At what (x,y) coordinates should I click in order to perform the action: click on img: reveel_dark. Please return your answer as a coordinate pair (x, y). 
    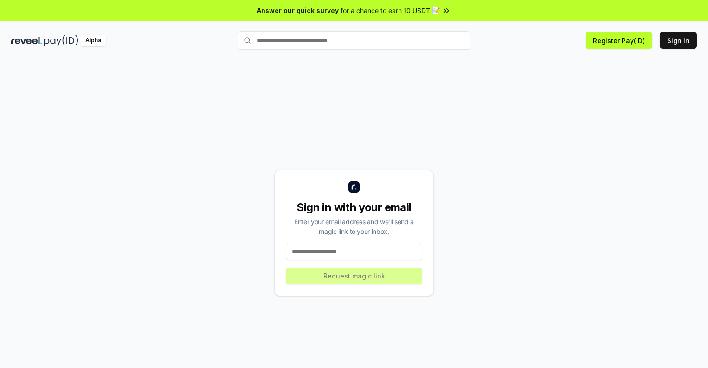
    Looking at the image, I should click on (26, 40).